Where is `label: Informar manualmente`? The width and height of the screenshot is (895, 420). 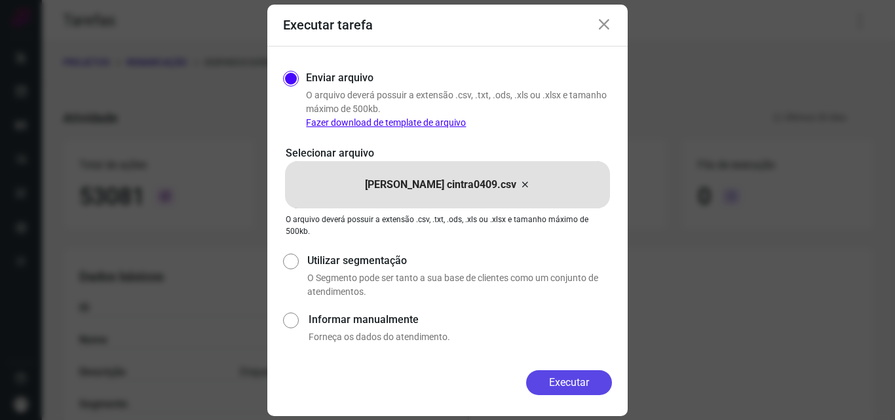 label: Informar manualmente is located at coordinates (460, 320).